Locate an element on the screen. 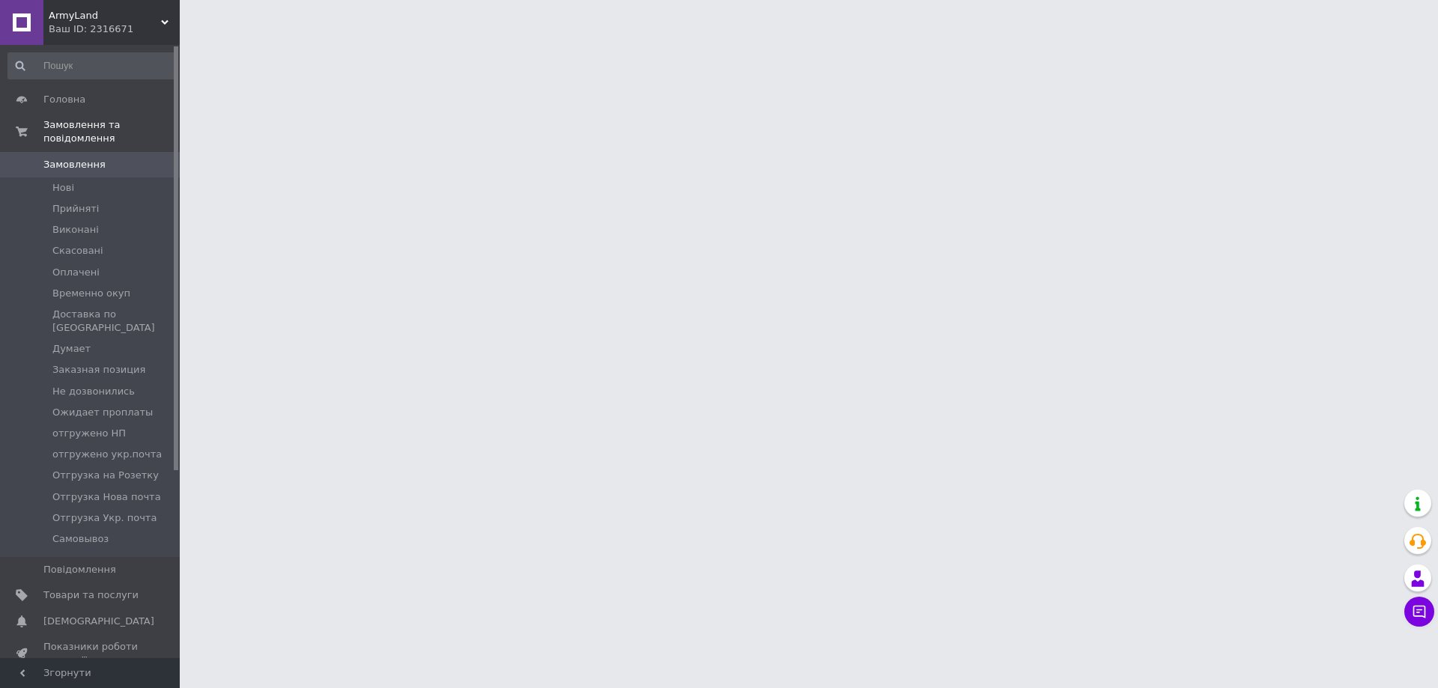 The image size is (1438, 688). span: Отгрузка Нова почта is located at coordinates (106, 497).